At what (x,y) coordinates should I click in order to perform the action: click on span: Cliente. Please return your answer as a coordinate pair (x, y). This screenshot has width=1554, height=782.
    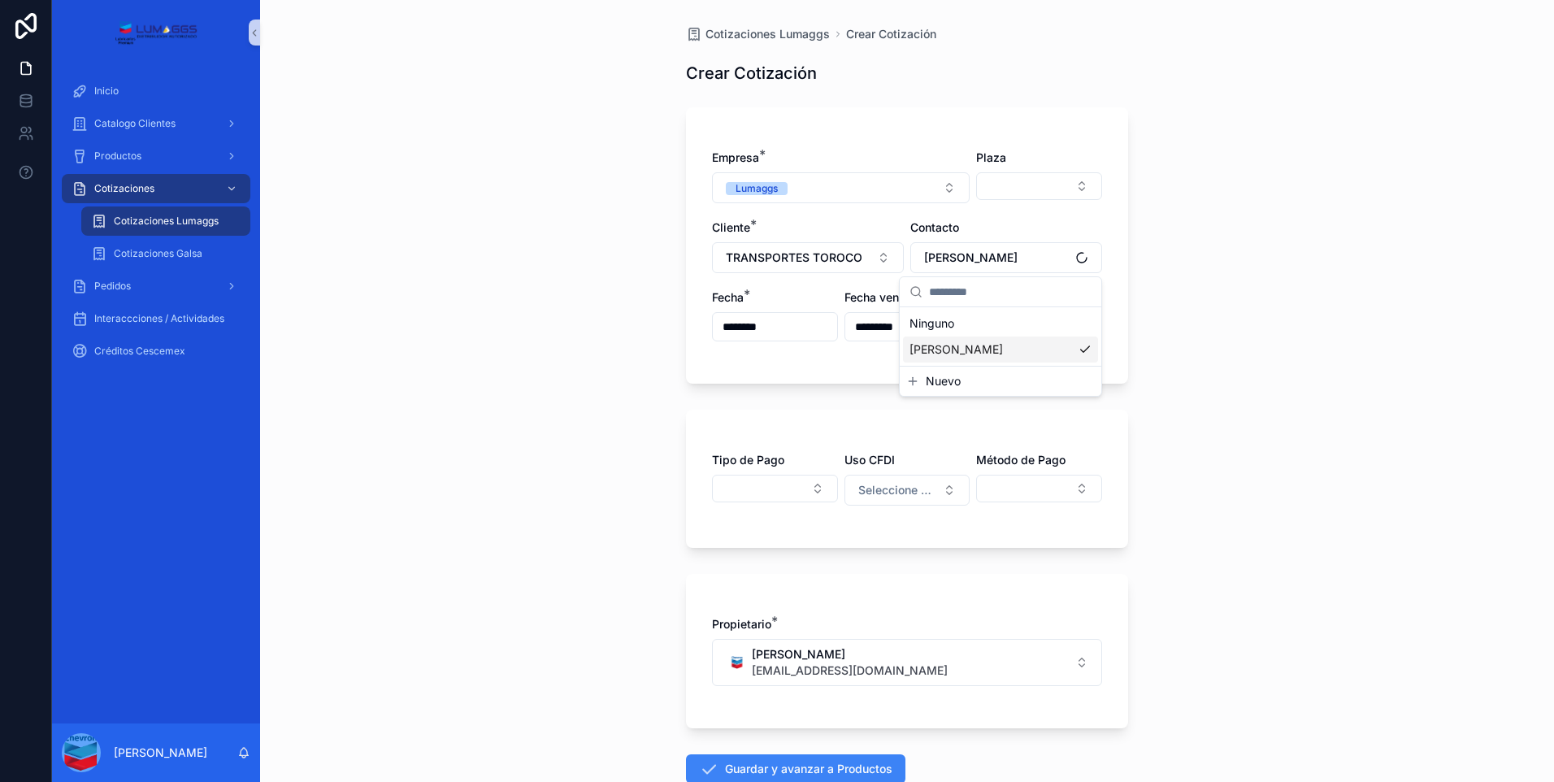
    Looking at the image, I should click on (731, 227).